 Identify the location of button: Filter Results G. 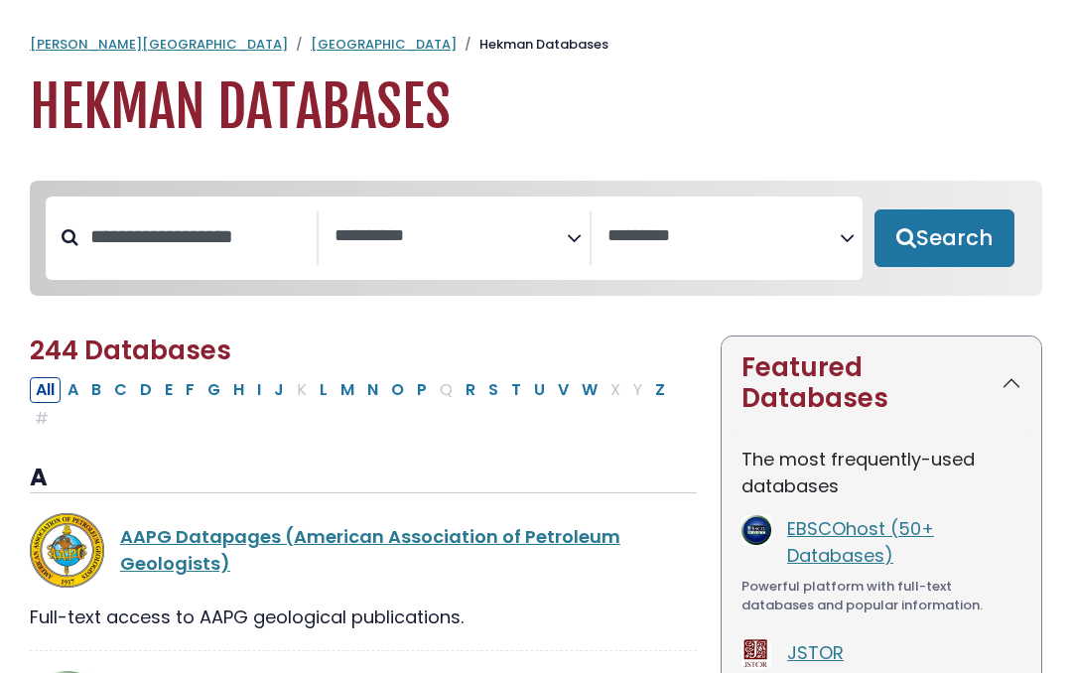
(213, 390).